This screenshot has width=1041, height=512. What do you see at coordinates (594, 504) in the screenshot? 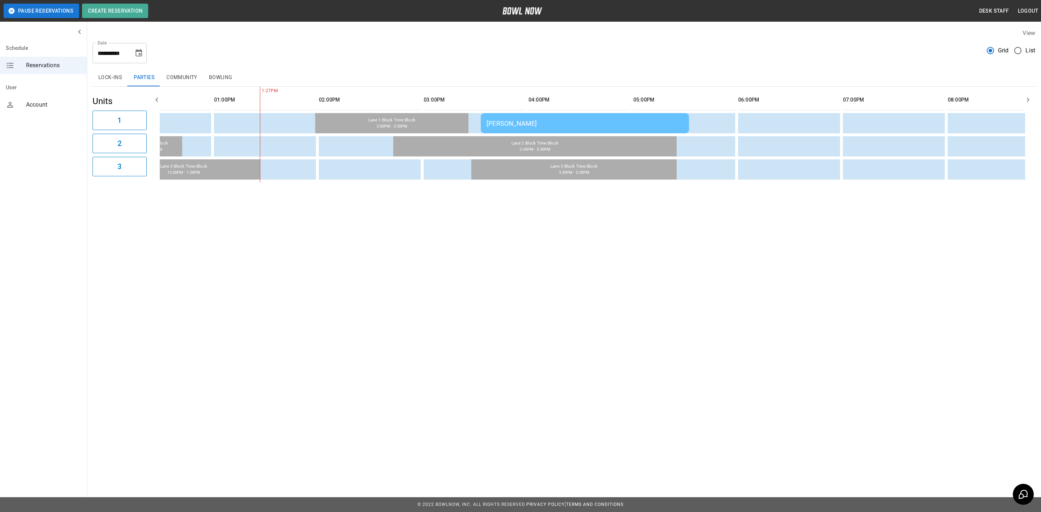
I see `a: Terms and Conditions` at bounding box center [594, 504].